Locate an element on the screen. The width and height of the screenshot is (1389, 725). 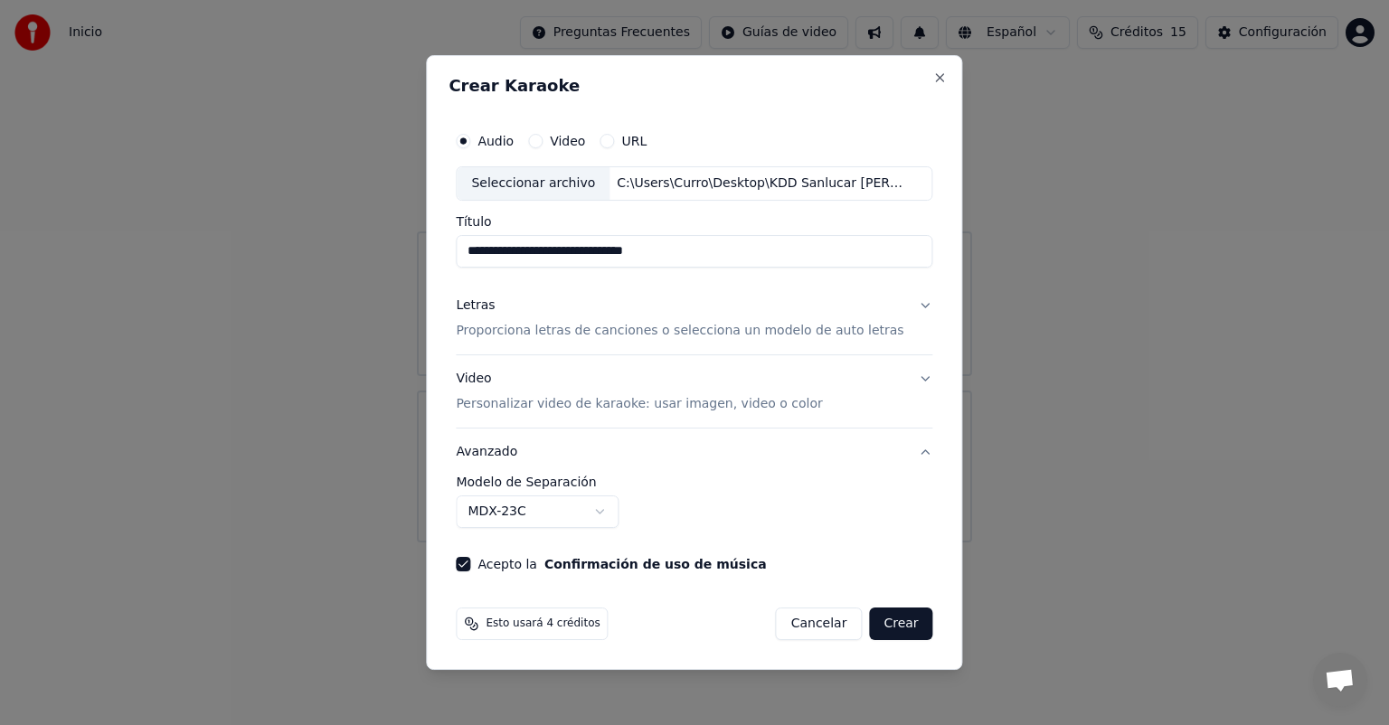
h2: Crear Karaoke is located at coordinates (694, 86).